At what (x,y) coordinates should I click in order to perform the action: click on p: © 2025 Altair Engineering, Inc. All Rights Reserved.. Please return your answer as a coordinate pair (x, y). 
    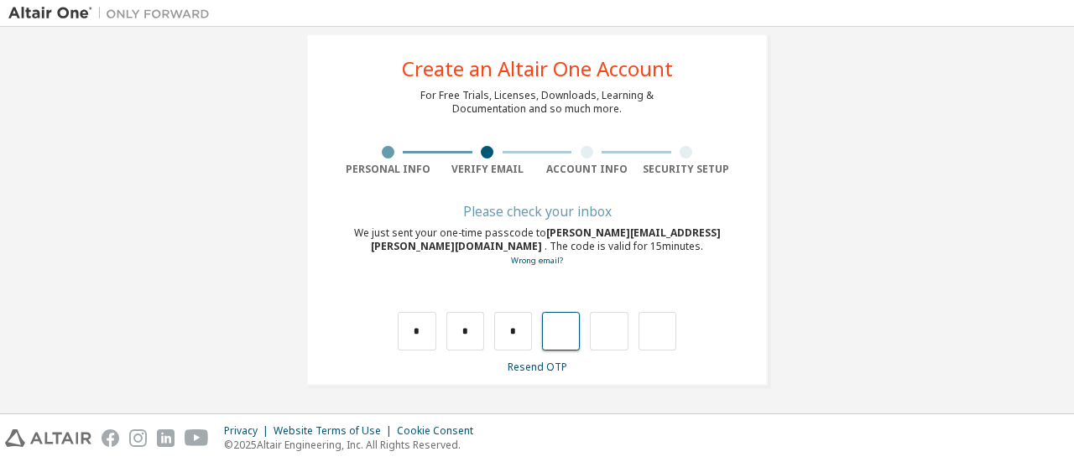
    Looking at the image, I should click on (353, 445).